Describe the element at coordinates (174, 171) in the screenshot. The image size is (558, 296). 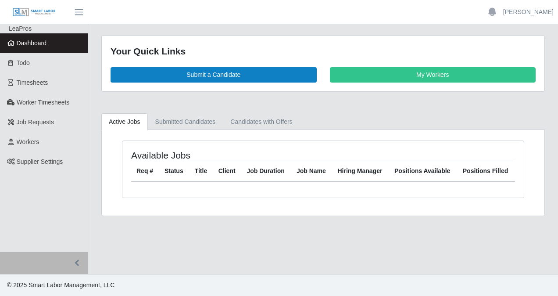
I see `th: Status` at that location.